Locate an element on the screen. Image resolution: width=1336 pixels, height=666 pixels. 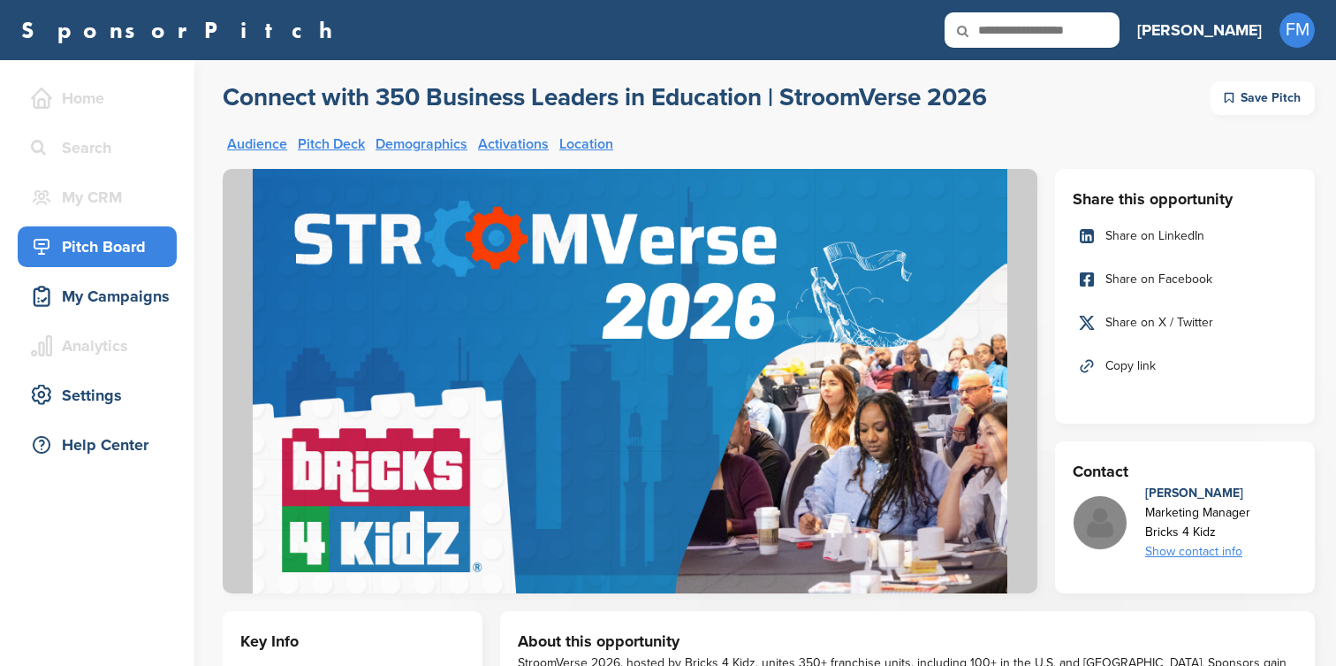
h3: Share this opportunity is located at coordinates (1185, 199).